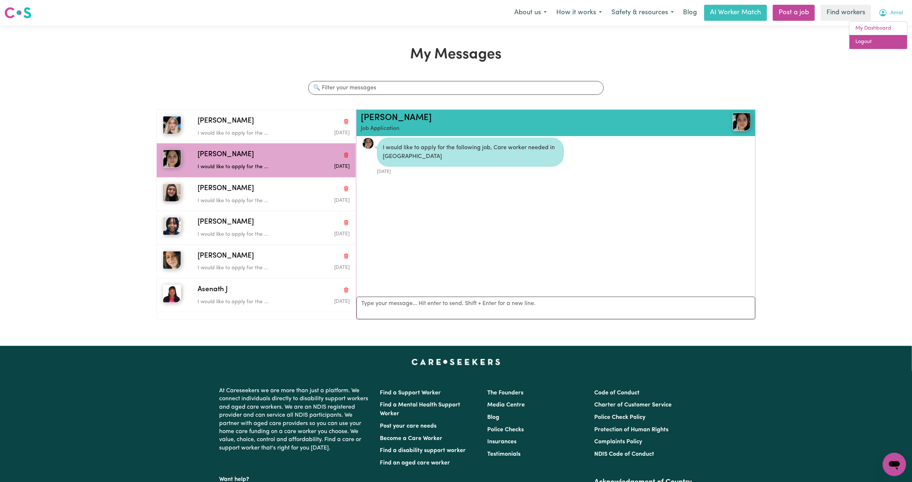 This screenshot has width=912, height=482. I want to click on a: Post a job, so click(793, 13).